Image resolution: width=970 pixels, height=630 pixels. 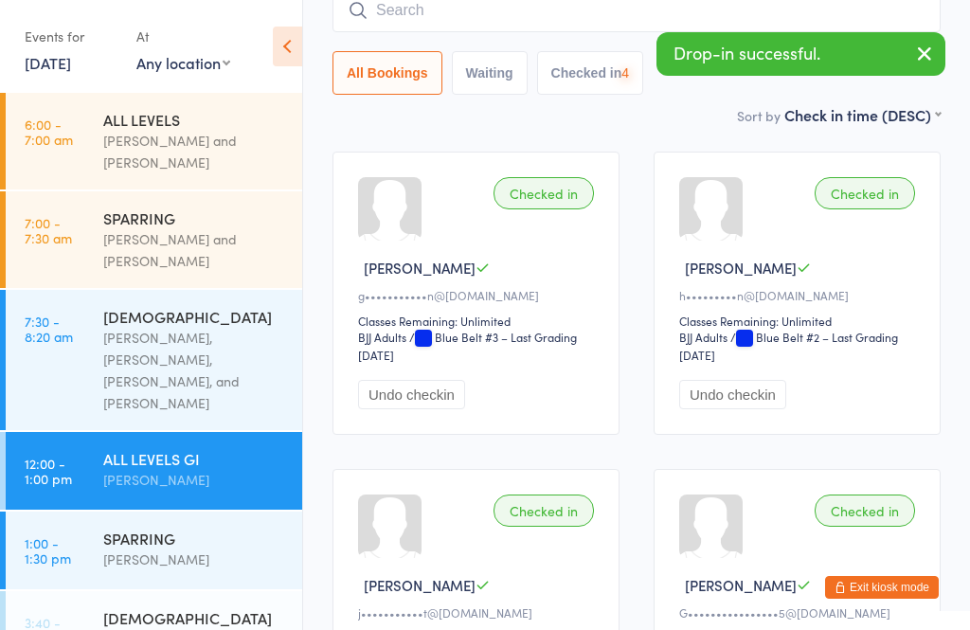 I want to click on div: ALL LEVELS GI, so click(x=194, y=459).